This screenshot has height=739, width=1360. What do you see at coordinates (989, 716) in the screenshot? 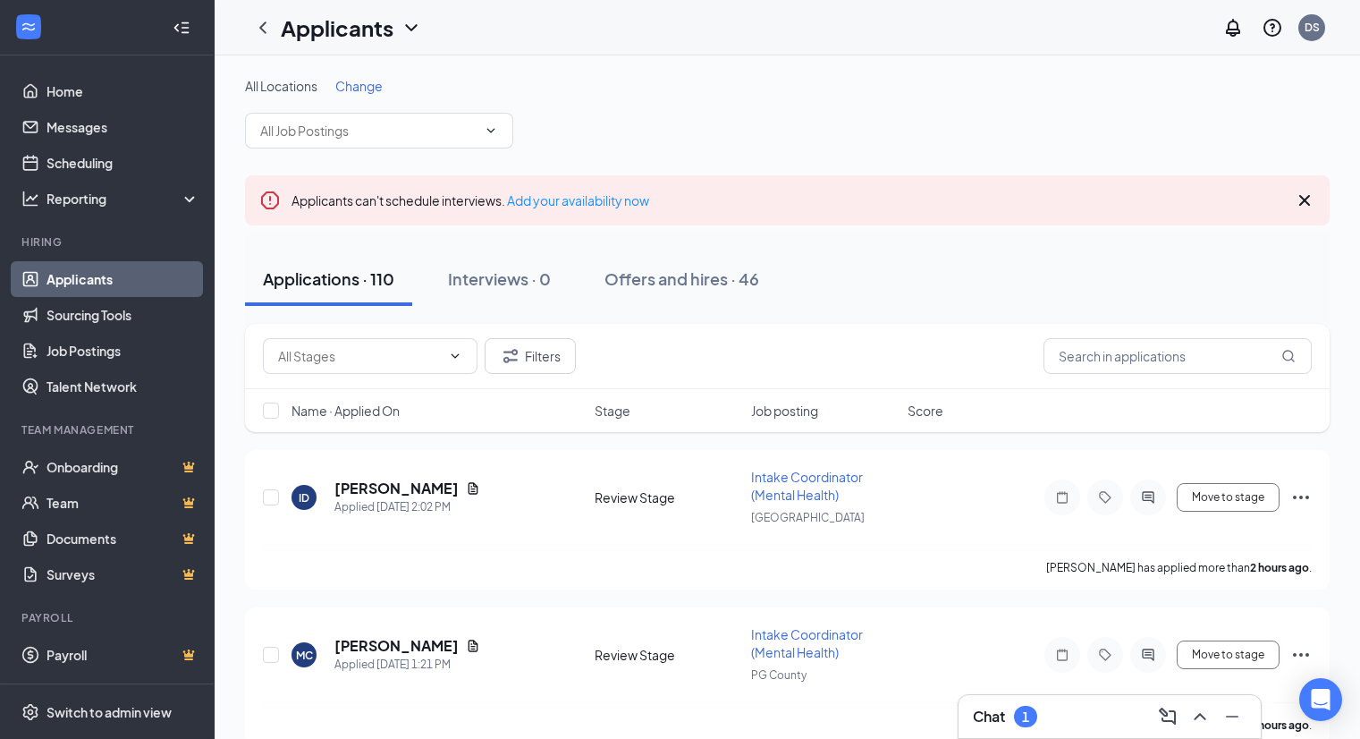
I see `h3: Chat` at bounding box center [989, 716].